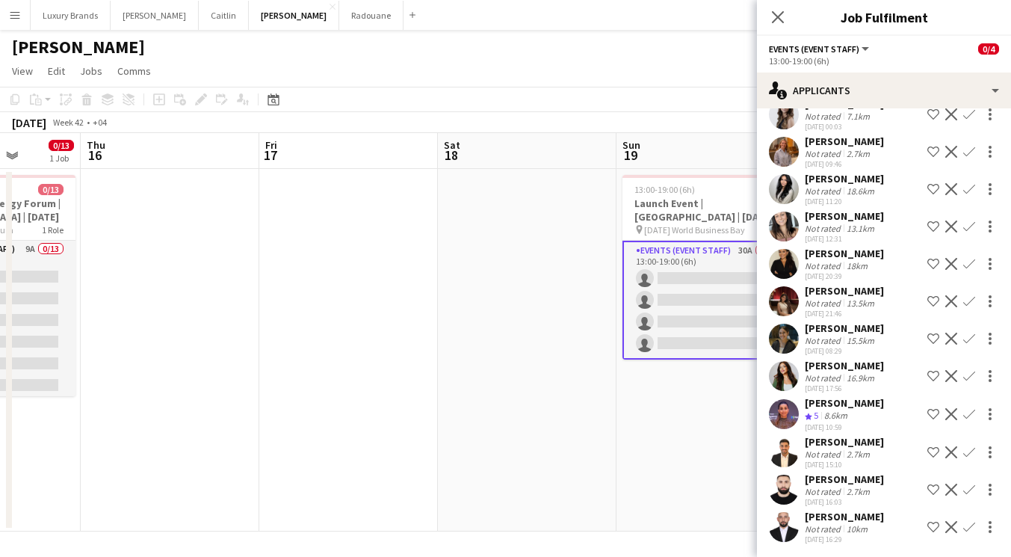 The height and width of the screenshot is (557, 1011). What do you see at coordinates (96, 145) in the screenshot?
I see `span: Thu` at bounding box center [96, 145].